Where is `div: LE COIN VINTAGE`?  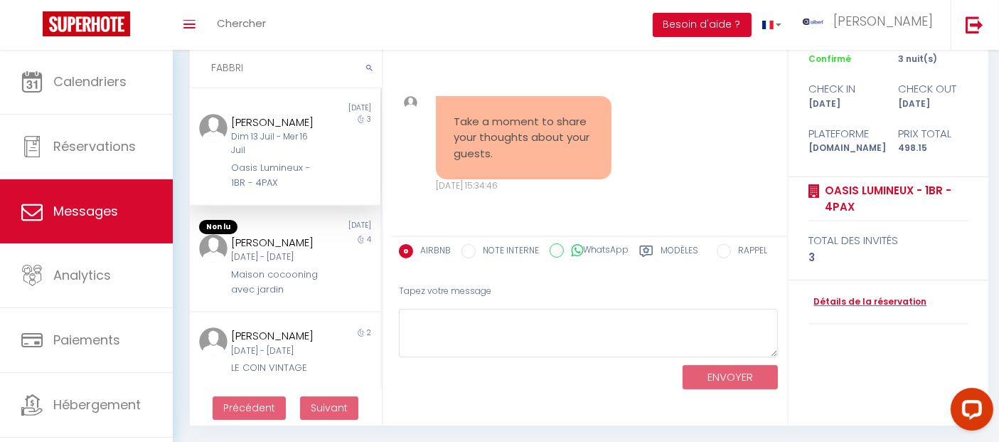
div: LE COIN VINTAGE is located at coordinates (277, 368).